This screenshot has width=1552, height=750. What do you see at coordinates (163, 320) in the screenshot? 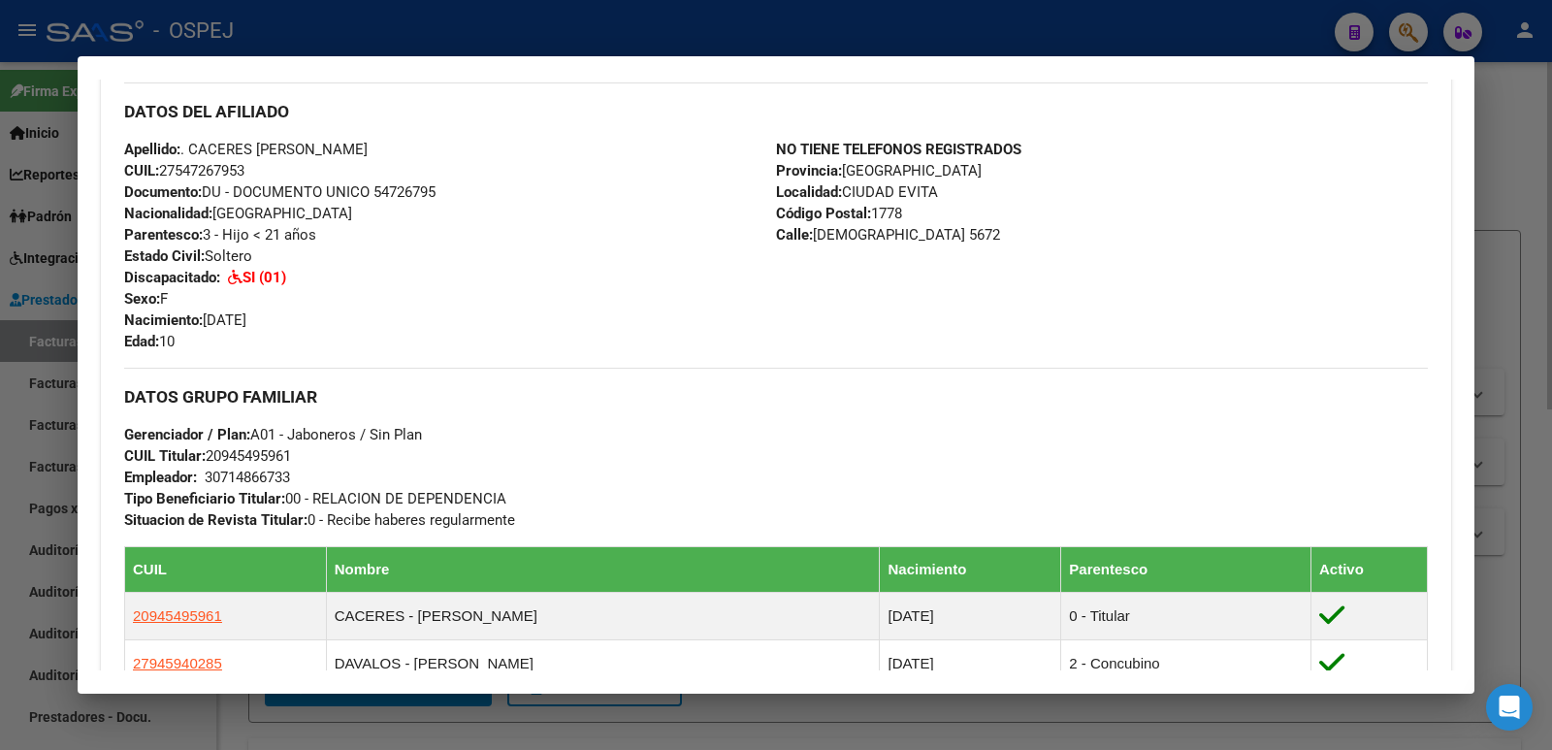
I see `strong: Nacimiento:` at bounding box center [163, 320].